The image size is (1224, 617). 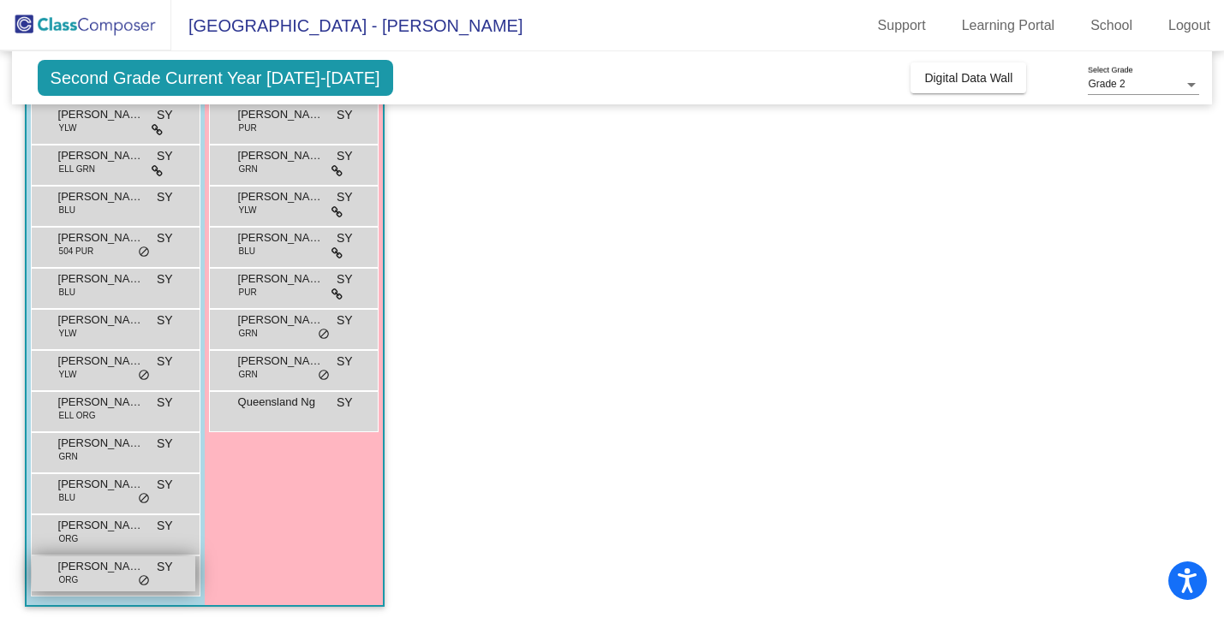 I want to click on span: ELL ORG, so click(x=77, y=415).